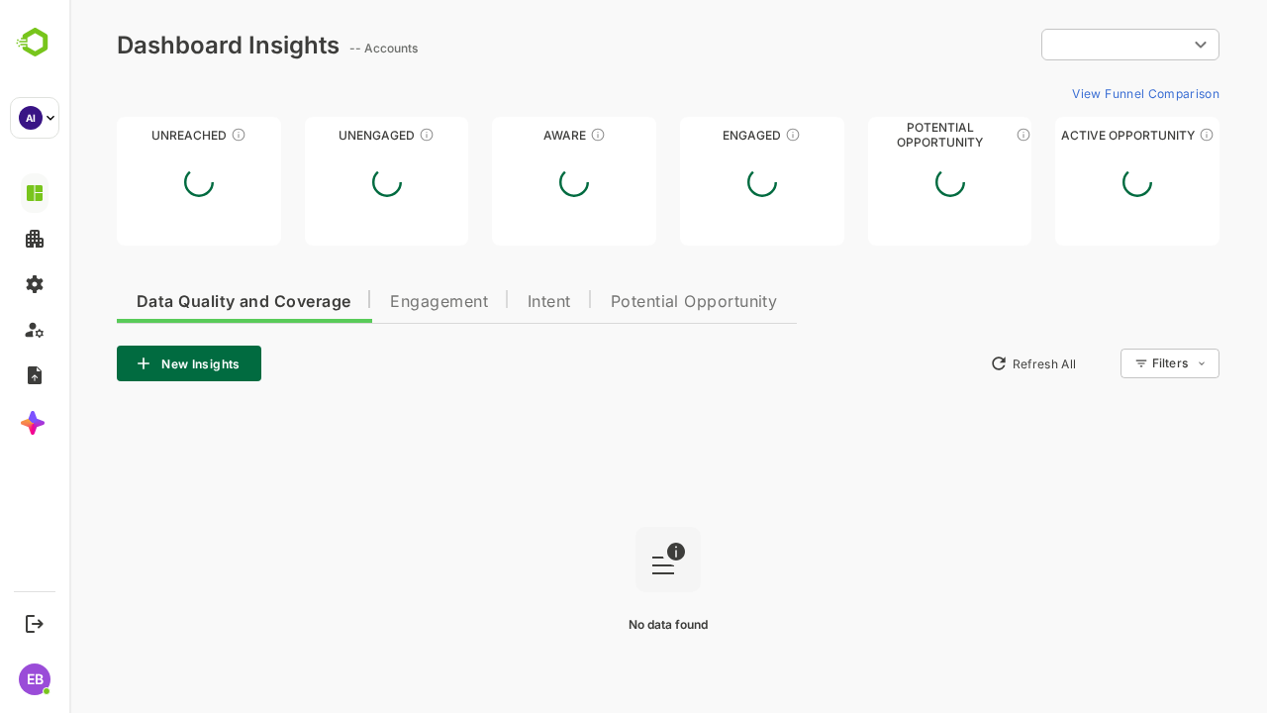 Image resolution: width=1267 pixels, height=713 pixels. I want to click on div: These accounts are warm, further nurturing would qualify them to MQAs, so click(724, 135).